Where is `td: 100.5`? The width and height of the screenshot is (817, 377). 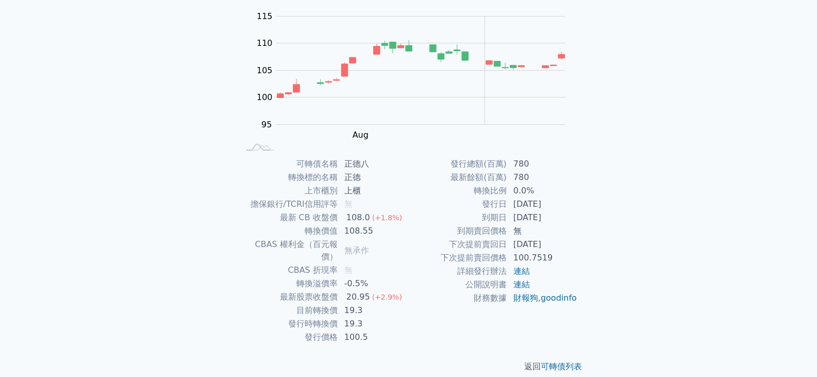 td: 100.5 is located at coordinates (373, 337).